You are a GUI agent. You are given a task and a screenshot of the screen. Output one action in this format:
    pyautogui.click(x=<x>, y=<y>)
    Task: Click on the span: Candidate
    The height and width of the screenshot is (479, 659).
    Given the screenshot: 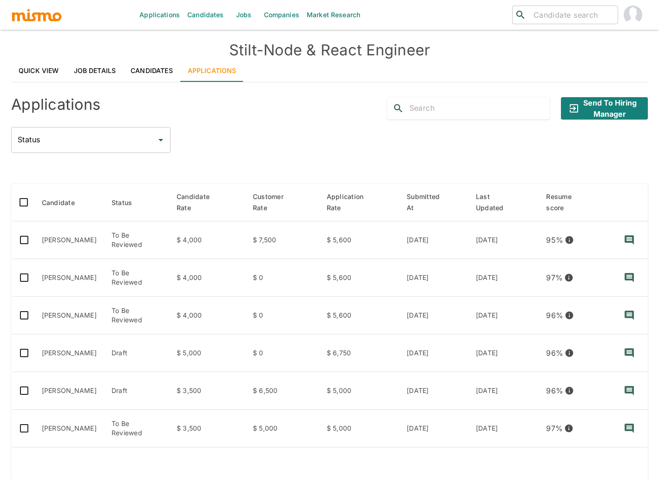 What is the action you would take?
    pyautogui.click(x=64, y=203)
    